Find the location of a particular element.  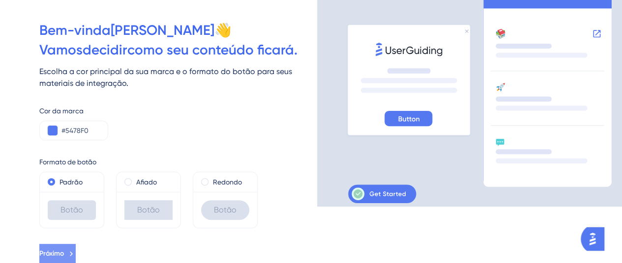

font: Vamos is located at coordinates (61, 50).